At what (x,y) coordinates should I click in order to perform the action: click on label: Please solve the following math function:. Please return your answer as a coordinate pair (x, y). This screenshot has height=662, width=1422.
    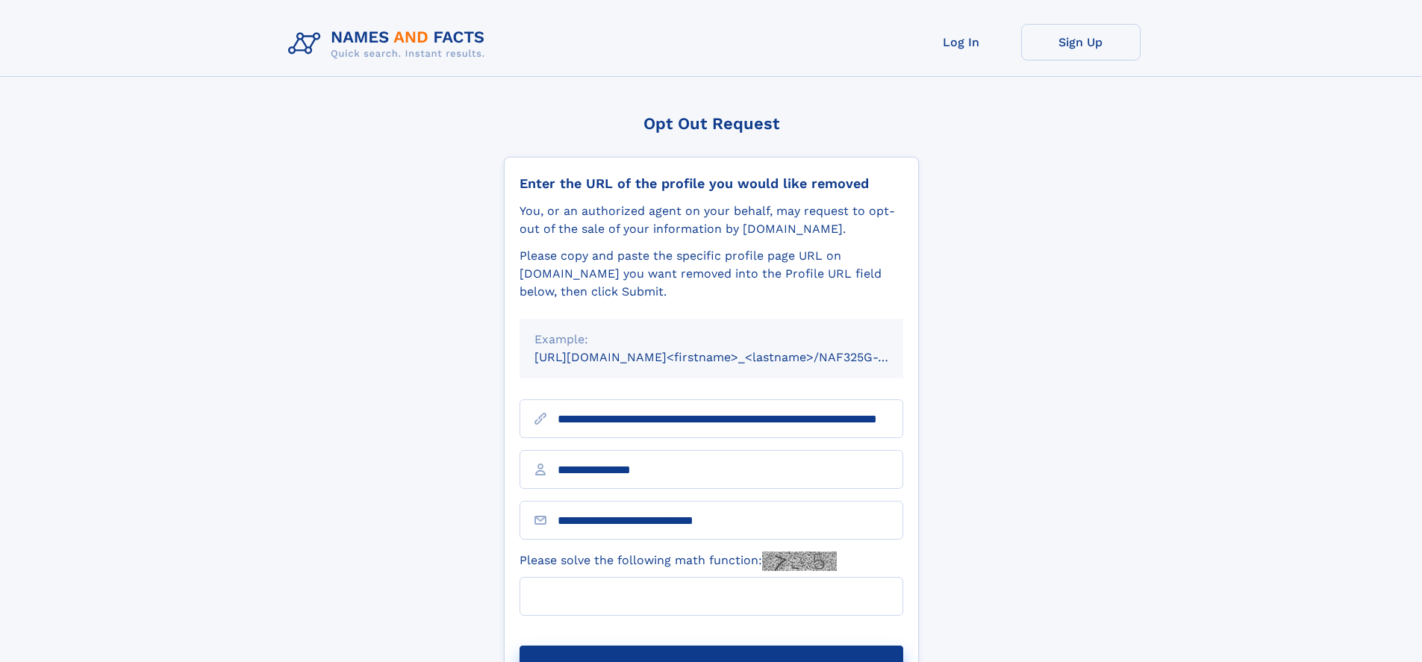
    Looking at the image, I should click on (678, 561).